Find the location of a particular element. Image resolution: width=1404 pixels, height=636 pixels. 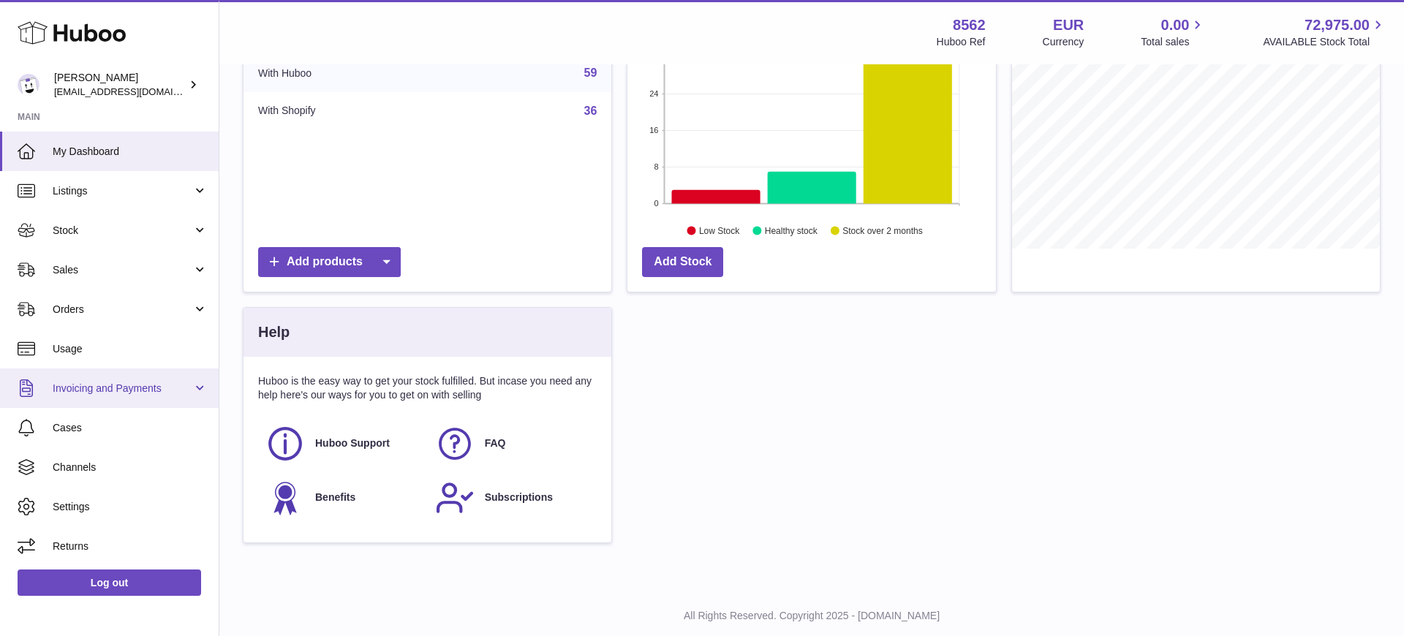

span: Listings is located at coordinates (122, 191).